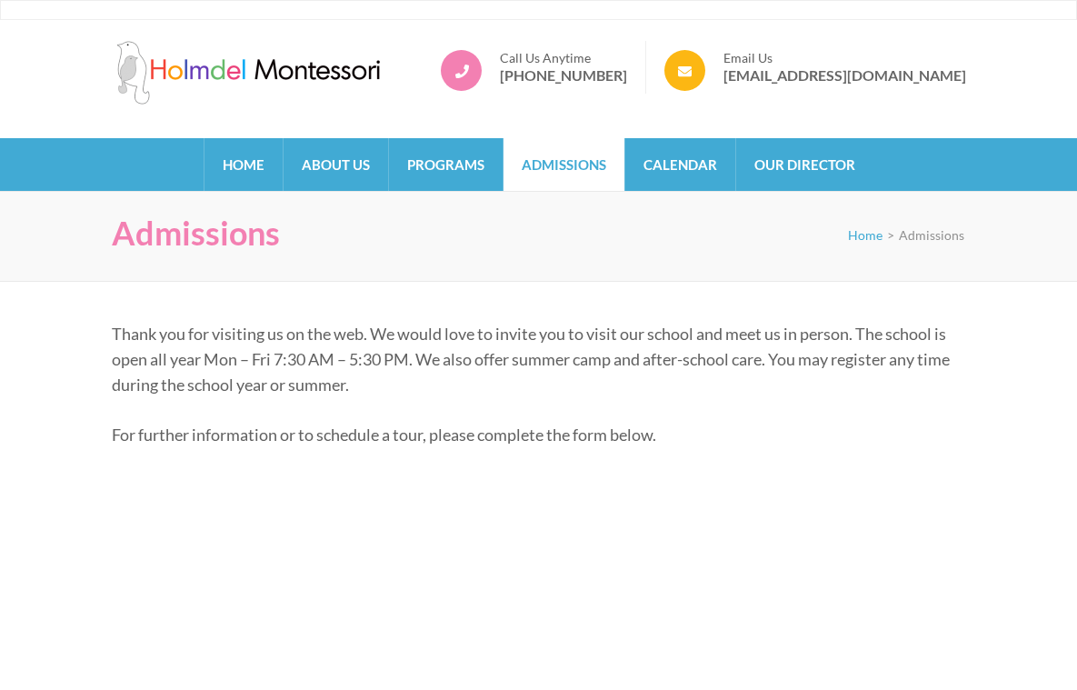 This screenshot has width=1077, height=690. I want to click on p: For further information or to schedule a tour, please complete the form below., so click(532, 435).